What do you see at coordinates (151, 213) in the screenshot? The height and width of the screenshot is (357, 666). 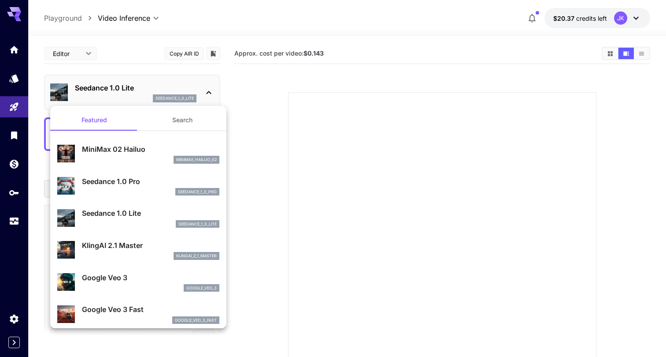 I see `p: Seedance 1.0 Lite` at bounding box center [151, 213].